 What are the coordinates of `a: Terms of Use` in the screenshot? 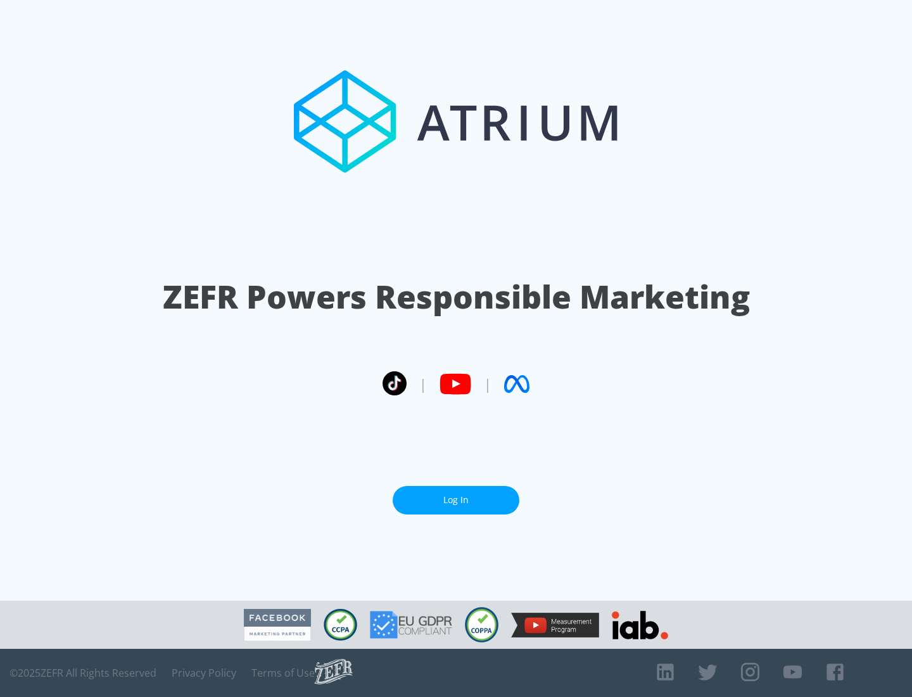 It's located at (283, 673).